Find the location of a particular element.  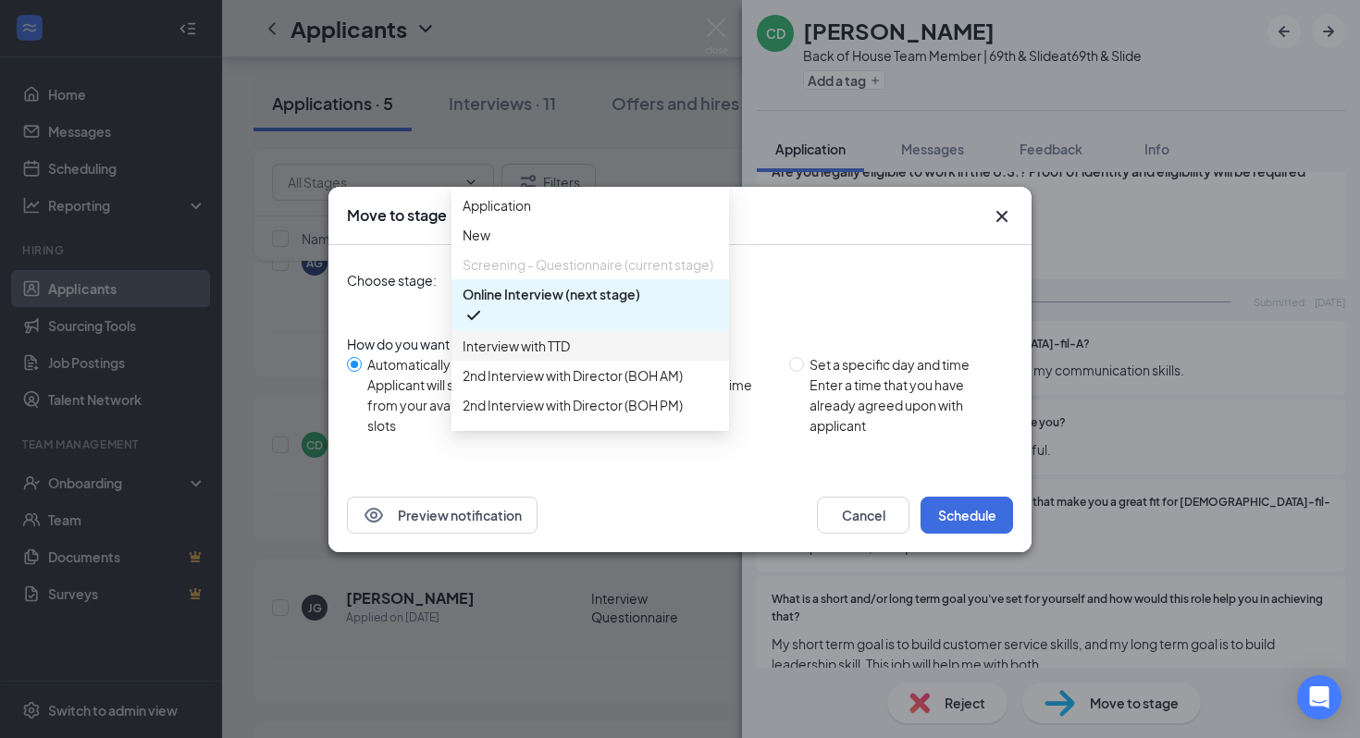

button: Cancel is located at coordinates (863, 515).